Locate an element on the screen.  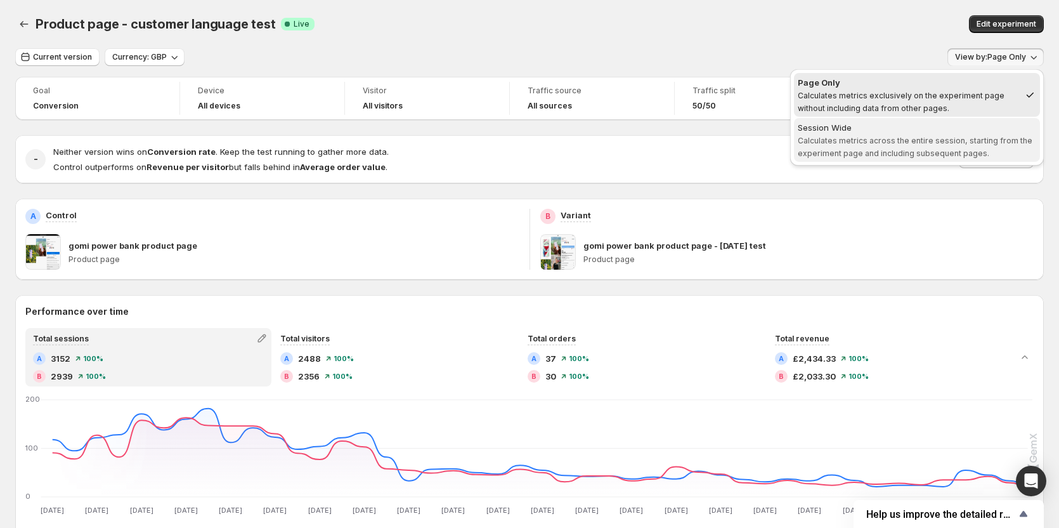
div: Page Only is located at coordinates (909, 82).